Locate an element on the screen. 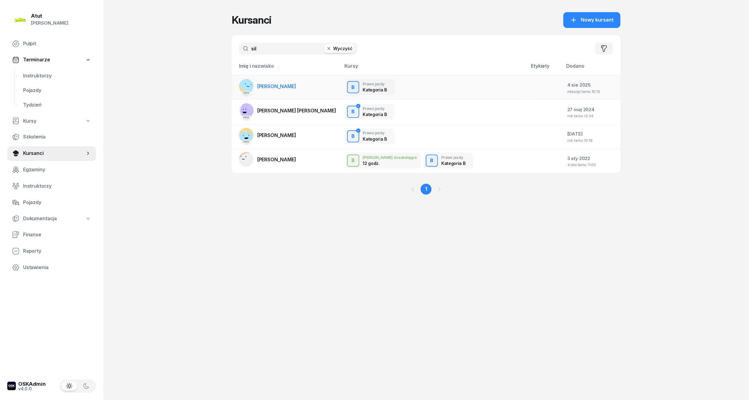 This screenshot has width=749, height=400. th: Imię i nazwisko is located at coordinates (286, 68).